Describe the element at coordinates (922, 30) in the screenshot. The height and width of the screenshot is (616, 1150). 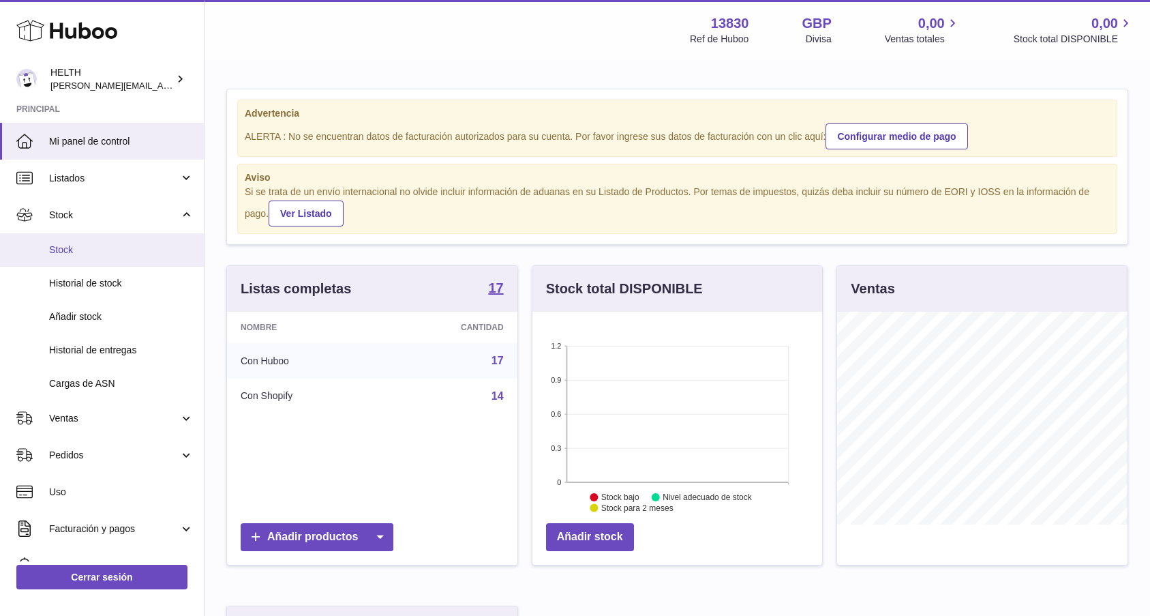
I see `a: 0,00 Ventas totales` at that location.